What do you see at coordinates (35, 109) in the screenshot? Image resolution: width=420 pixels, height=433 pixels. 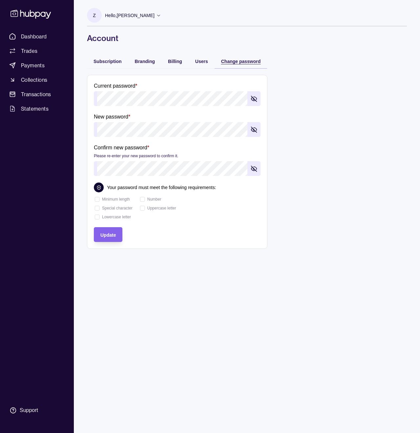 I see `span: Statements` at bounding box center [35, 109].